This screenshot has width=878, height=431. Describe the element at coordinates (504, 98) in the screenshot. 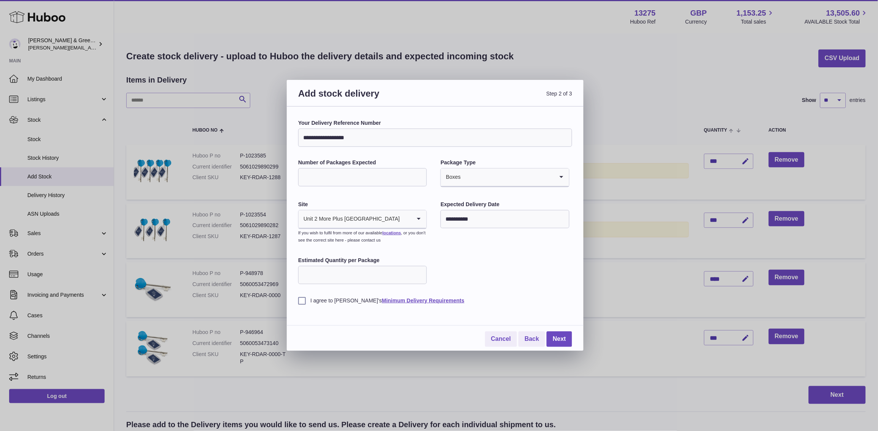

I see `span: Step 2 of 3` at that location.